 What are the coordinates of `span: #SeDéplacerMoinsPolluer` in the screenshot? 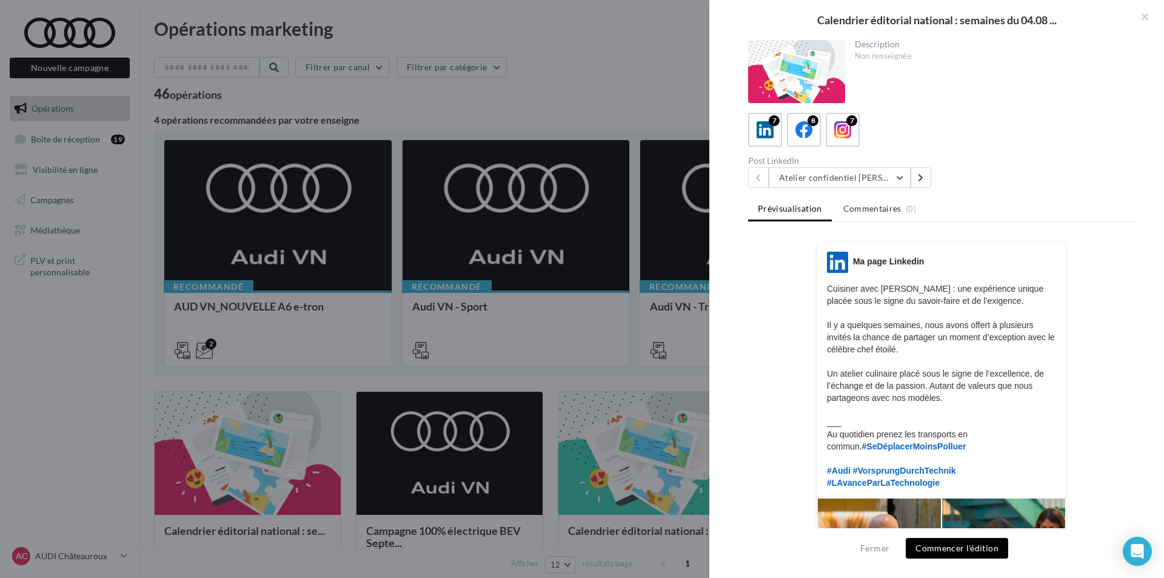 It's located at (914, 446).